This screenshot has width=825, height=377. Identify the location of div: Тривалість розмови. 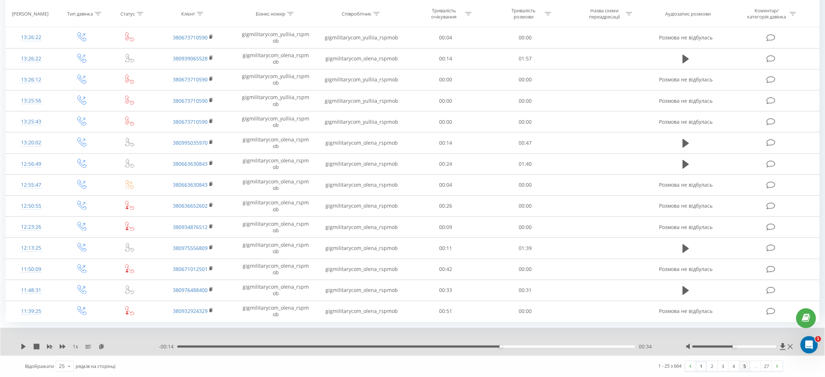
(524, 14).